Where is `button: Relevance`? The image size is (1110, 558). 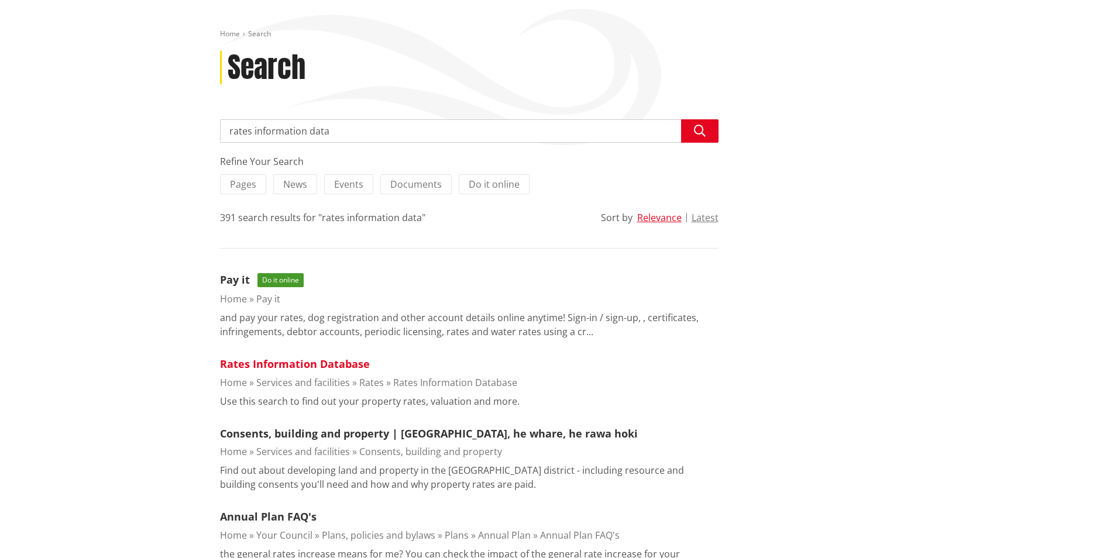 button: Relevance is located at coordinates (659, 218).